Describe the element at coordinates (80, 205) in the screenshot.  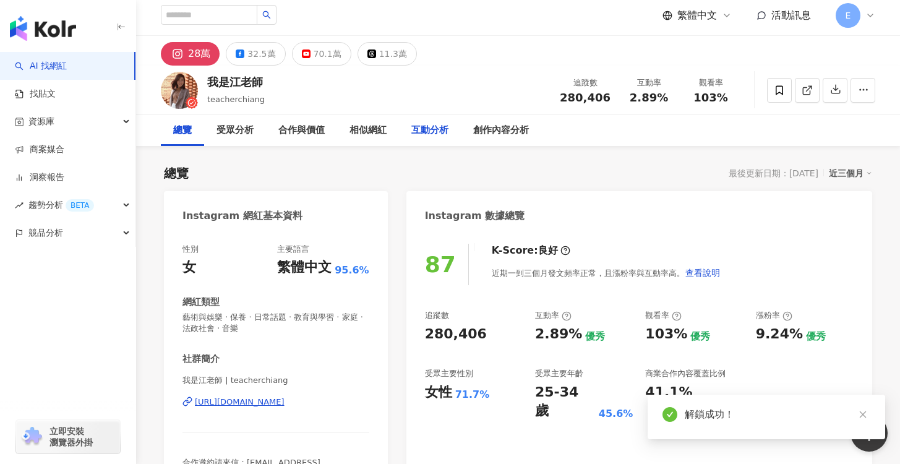
I see `div: BETA` at that location.